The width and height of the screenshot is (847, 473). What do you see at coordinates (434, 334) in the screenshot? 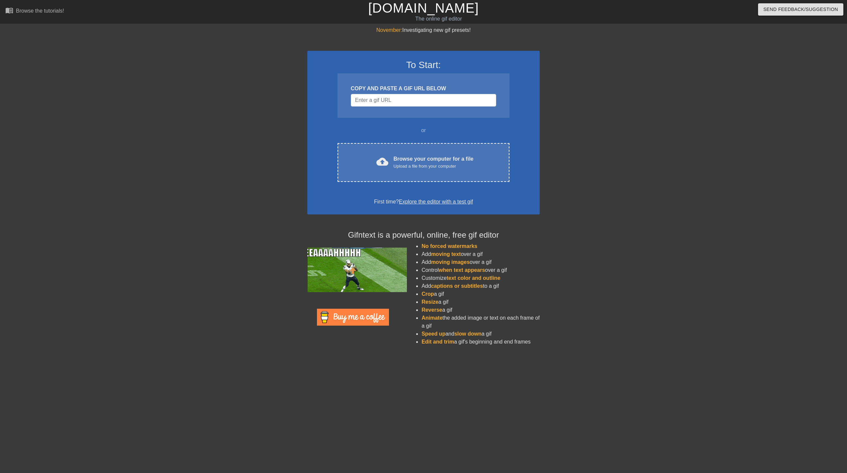
I see `span: Speed up` at bounding box center [434, 334].